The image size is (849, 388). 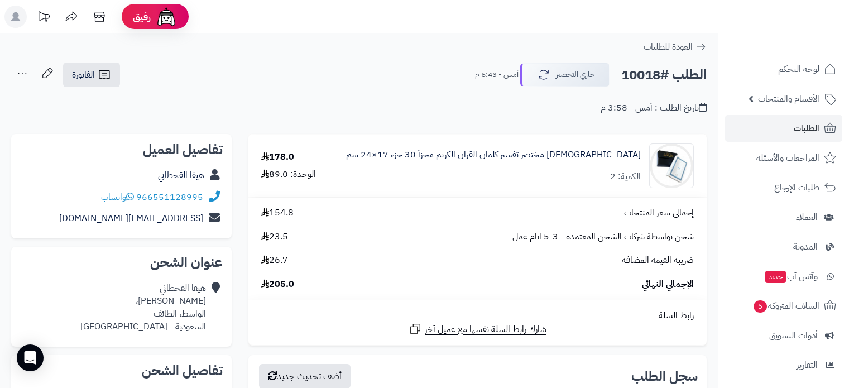 I want to click on span: 205.0, so click(x=277, y=284).